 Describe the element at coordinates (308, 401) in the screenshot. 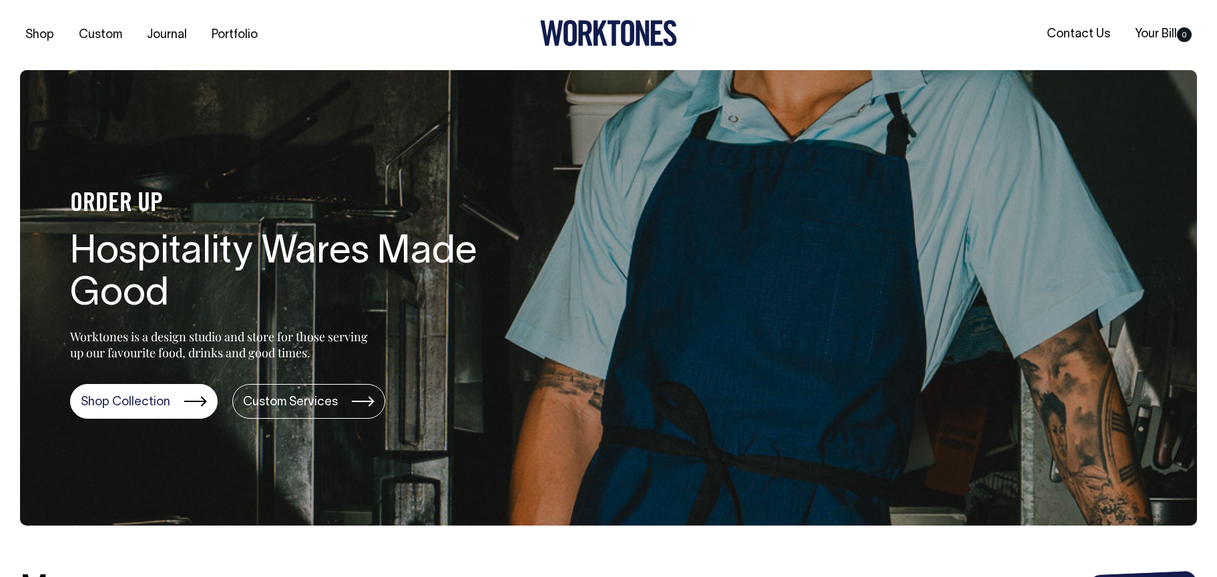

I see `a: Custom Services` at that location.